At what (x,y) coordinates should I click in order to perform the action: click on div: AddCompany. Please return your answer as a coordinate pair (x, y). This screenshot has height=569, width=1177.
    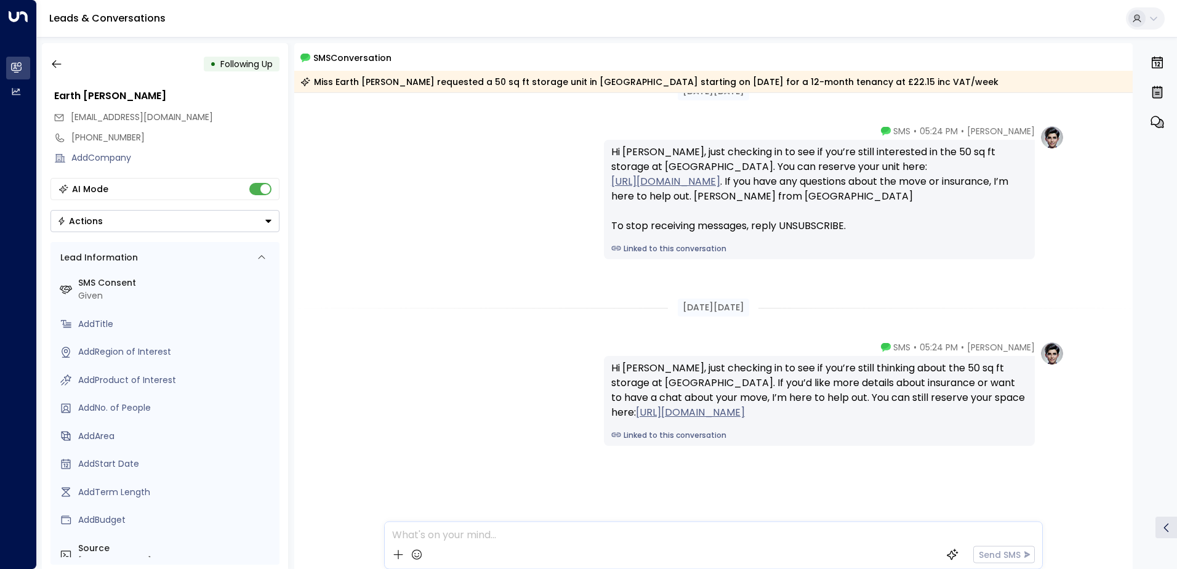
    Looking at the image, I should click on (175, 158).